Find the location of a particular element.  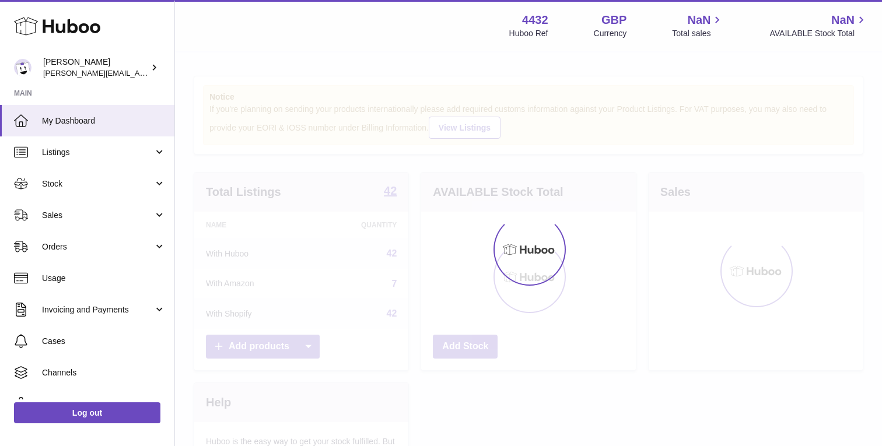

span: Cases is located at coordinates (104, 341).